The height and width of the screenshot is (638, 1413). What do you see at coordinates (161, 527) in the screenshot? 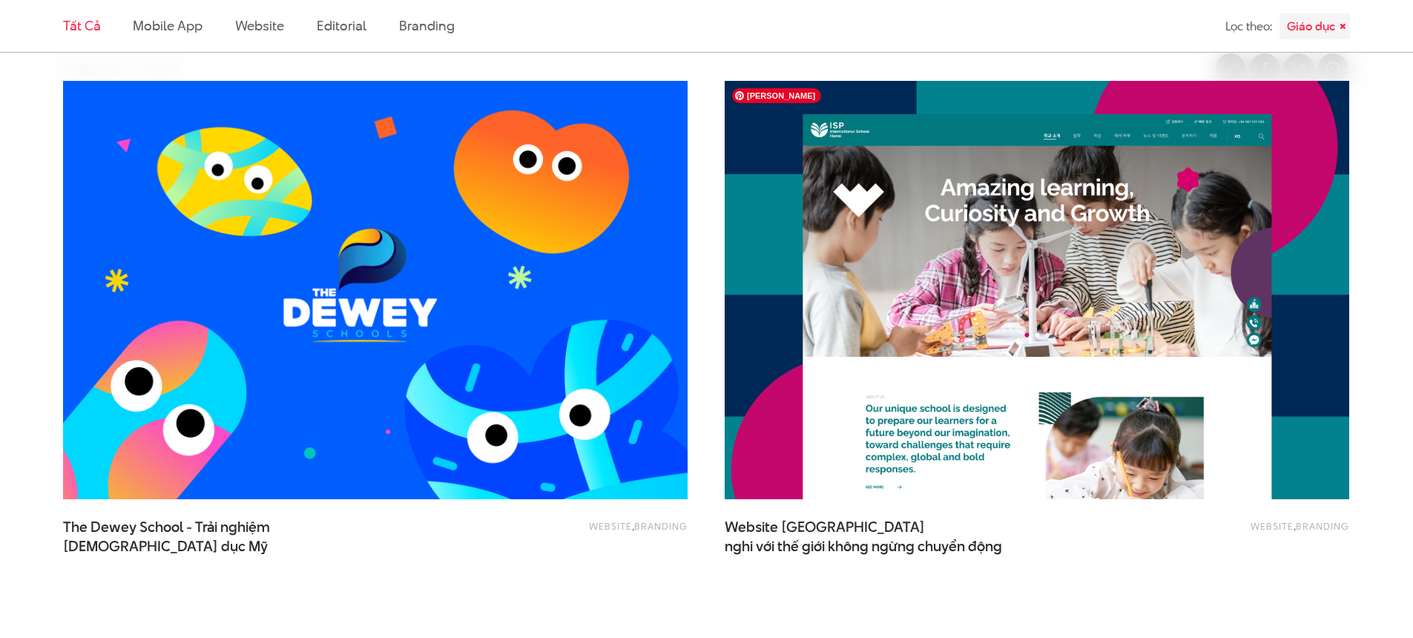
I see `span: School` at bounding box center [161, 527].